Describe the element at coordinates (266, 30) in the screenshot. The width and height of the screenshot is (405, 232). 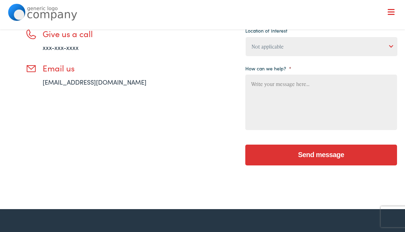
I see `label: Location of Interest` at that location.